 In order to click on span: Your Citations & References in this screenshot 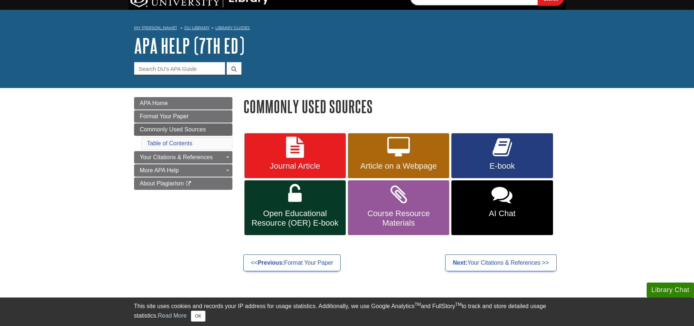, I will do `click(176, 157)`.